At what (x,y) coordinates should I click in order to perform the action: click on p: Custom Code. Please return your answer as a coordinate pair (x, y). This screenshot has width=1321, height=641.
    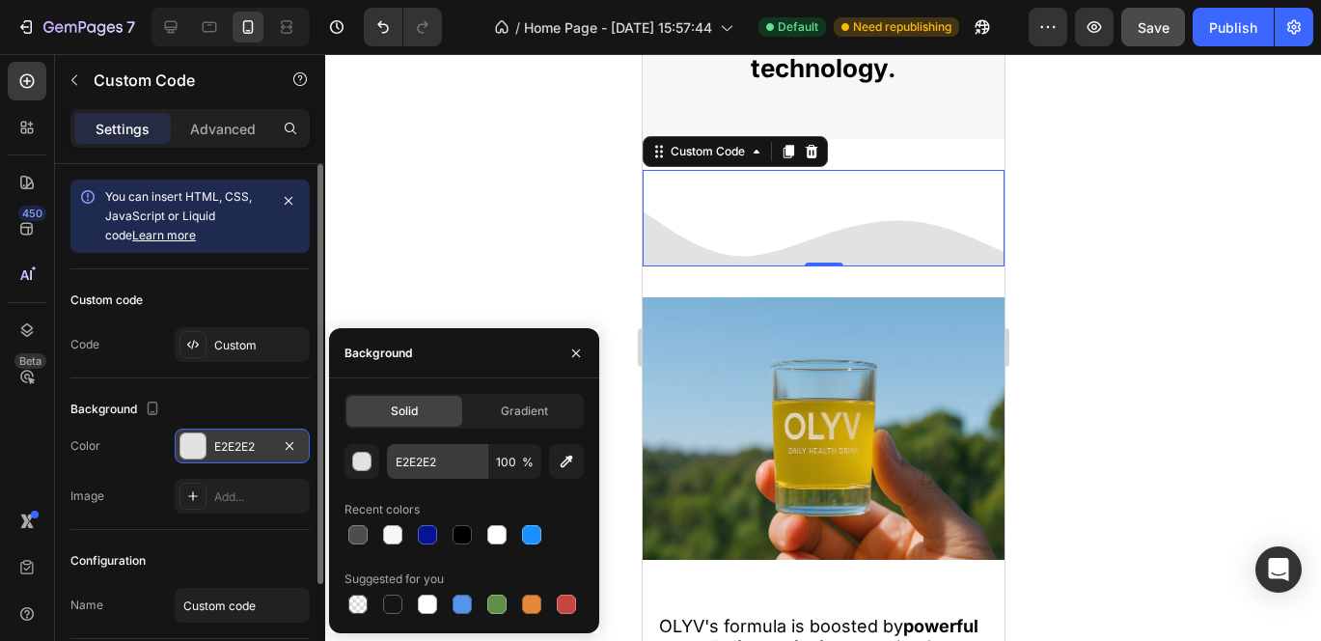
    Looking at the image, I should click on (176, 80).